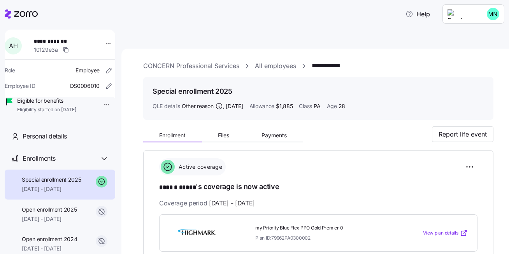 This screenshot has height=254, width=509. I want to click on span: DS0006010, so click(85, 86).